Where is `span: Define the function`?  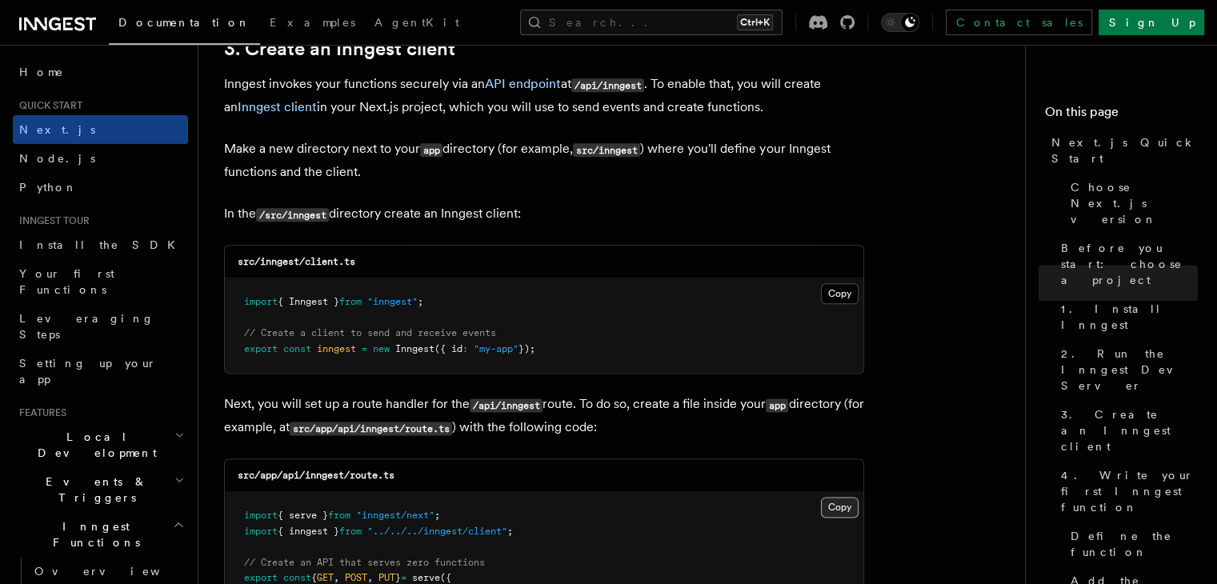 span: Define the function is located at coordinates (1134, 544).